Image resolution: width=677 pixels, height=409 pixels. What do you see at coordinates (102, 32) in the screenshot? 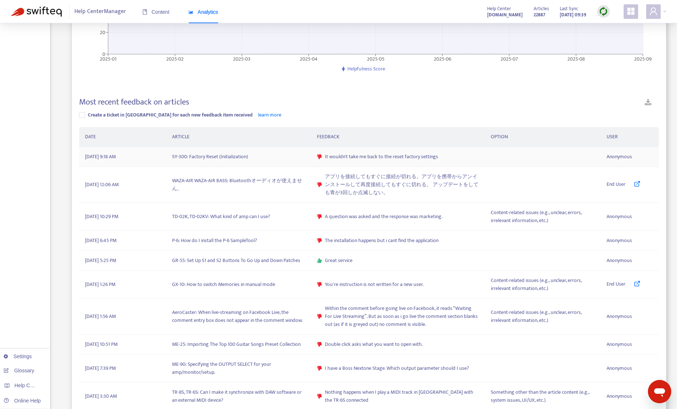
I see `tspan: 20` at bounding box center [102, 32].